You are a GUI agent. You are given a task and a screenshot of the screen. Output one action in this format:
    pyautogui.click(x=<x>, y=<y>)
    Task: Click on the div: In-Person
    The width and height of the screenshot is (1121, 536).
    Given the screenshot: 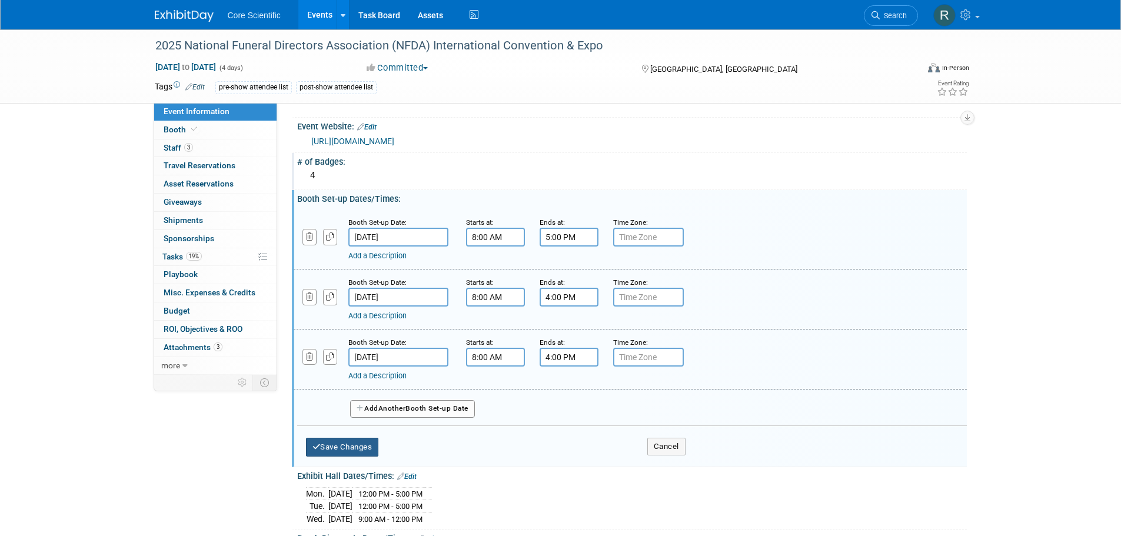 What is the action you would take?
    pyautogui.click(x=955, y=68)
    